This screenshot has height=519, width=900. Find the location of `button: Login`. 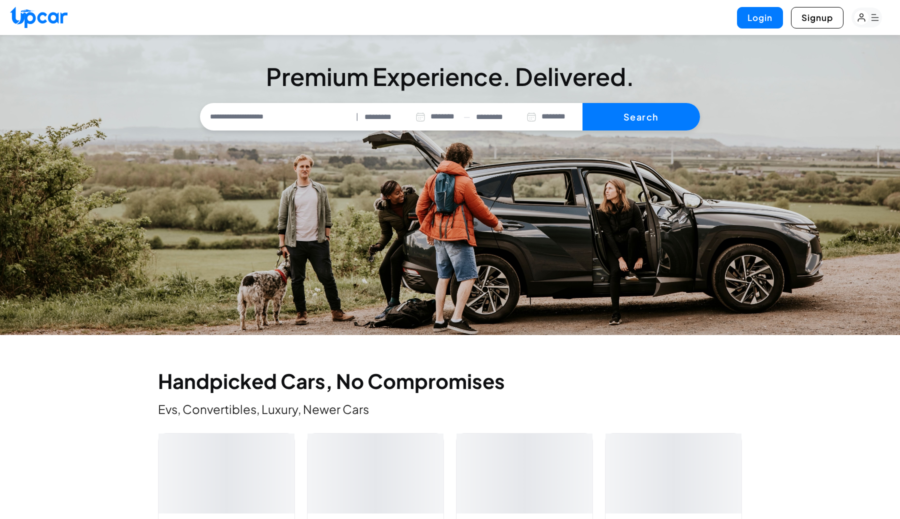

button: Login is located at coordinates (760, 18).